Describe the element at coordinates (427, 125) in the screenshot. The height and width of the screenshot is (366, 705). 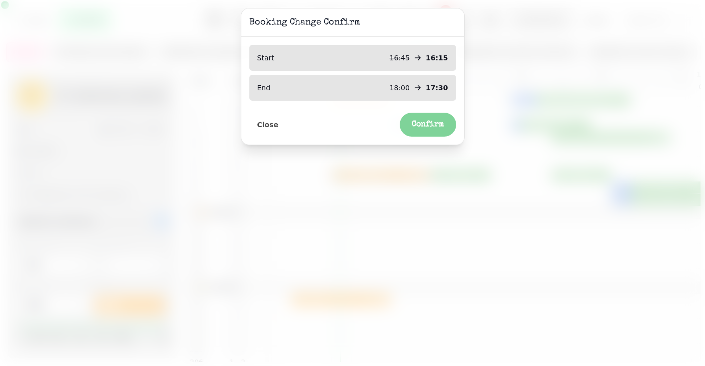
I see `span: Confirm` at that location.